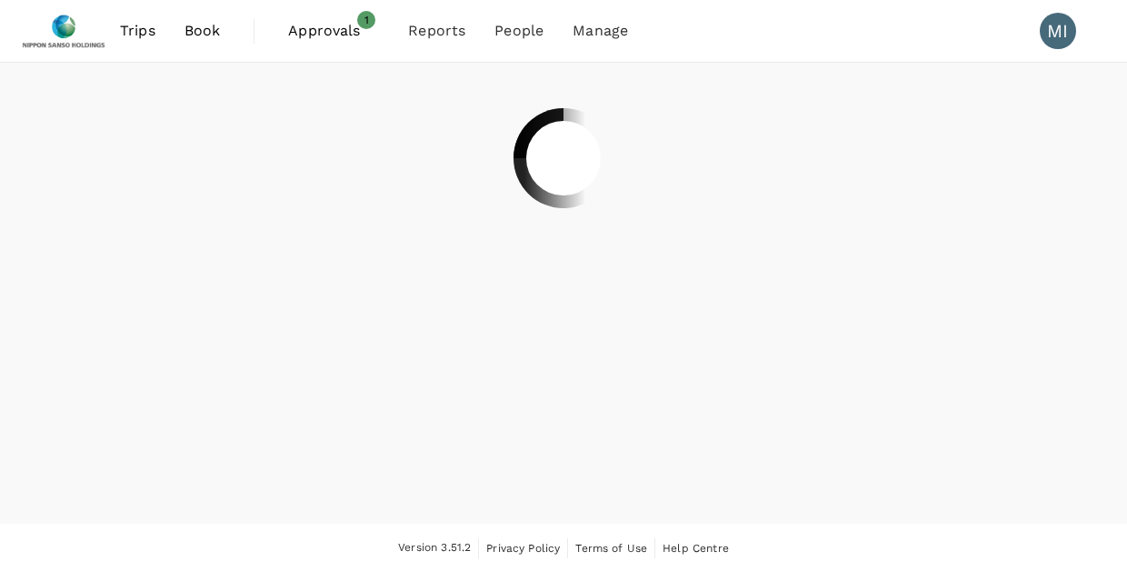 This screenshot has width=1127, height=571. I want to click on span: Privacy Policy, so click(523, 548).